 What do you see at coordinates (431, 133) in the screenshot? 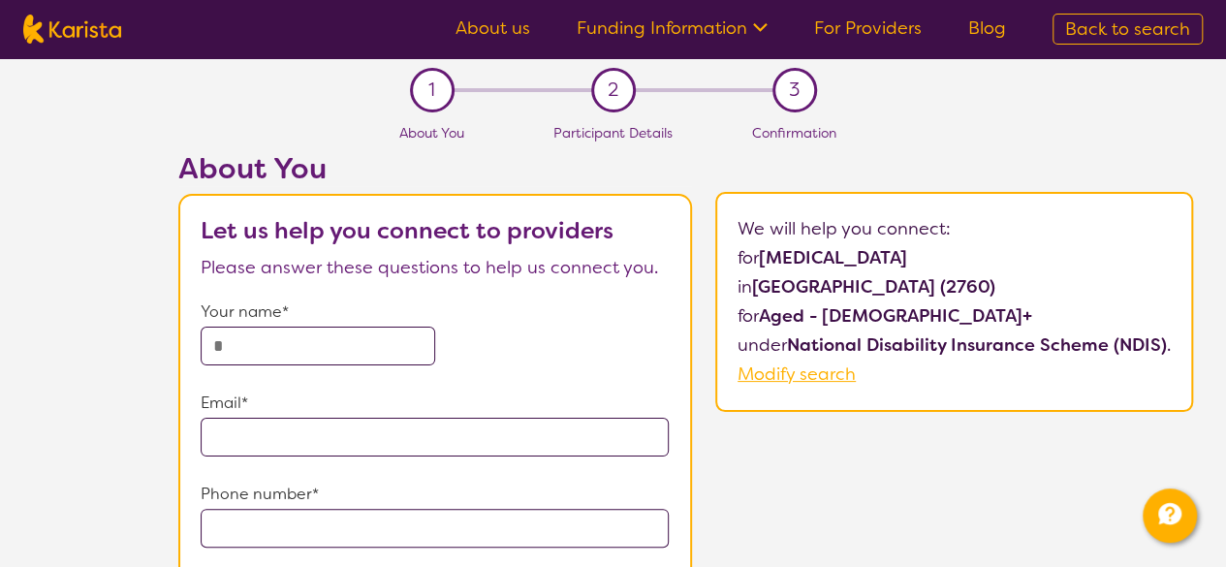
I see `span: About You` at bounding box center [431, 133].